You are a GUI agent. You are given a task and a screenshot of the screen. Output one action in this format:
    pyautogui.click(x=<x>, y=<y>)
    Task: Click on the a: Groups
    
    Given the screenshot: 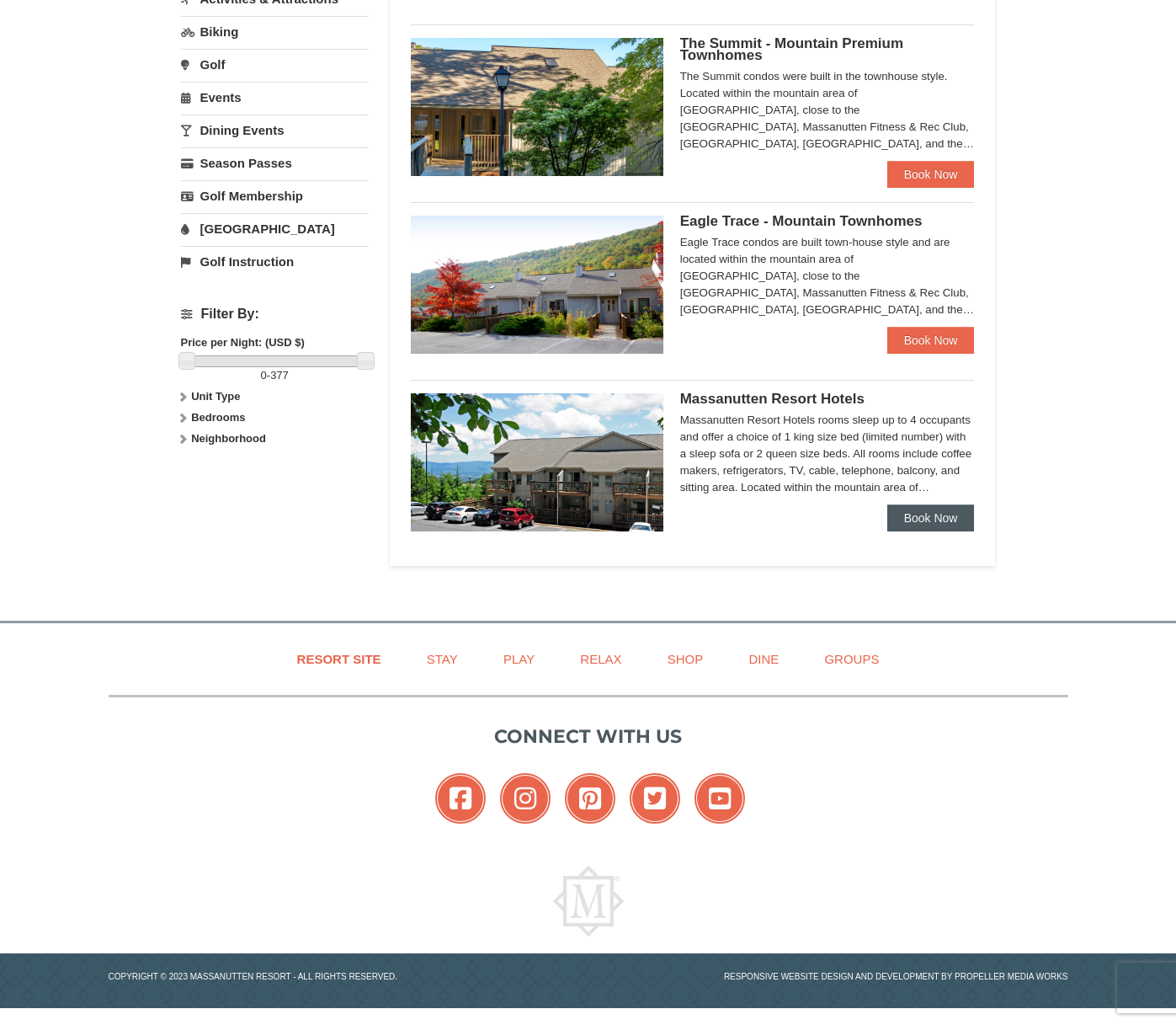 What is the action you would take?
    pyautogui.click(x=851, y=659)
    